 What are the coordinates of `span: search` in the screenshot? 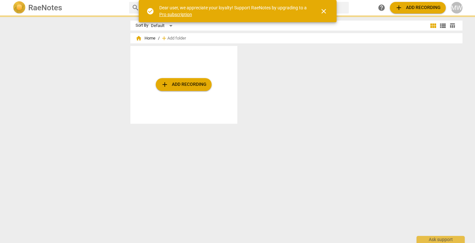 It's located at (135, 8).